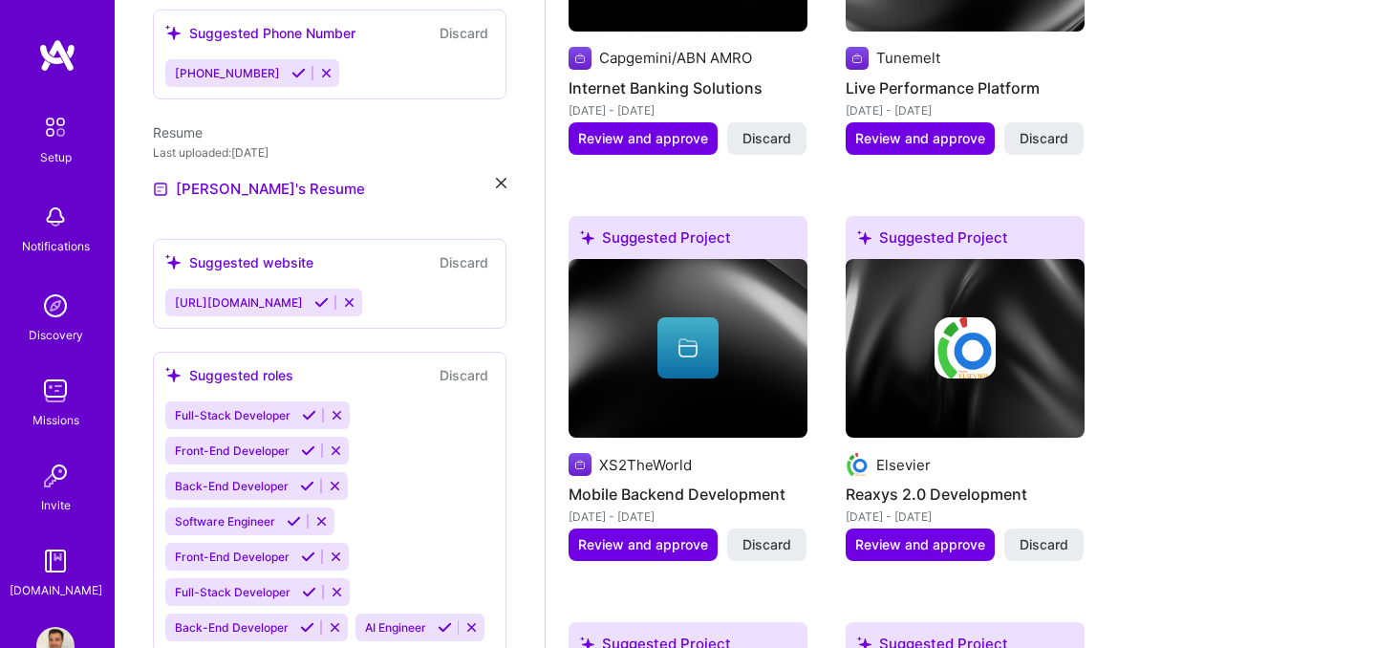 The height and width of the screenshot is (648, 1376). I want to click on div: XS2TheWorld, so click(645, 464).